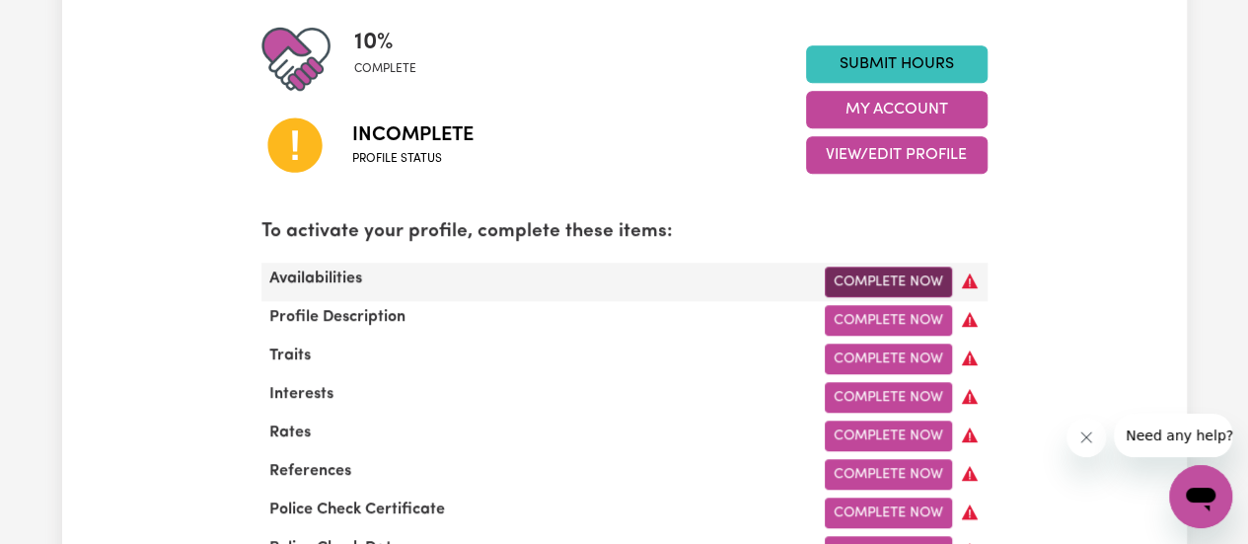  What do you see at coordinates (897, 155) in the screenshot?
I see `button: View/Edit Profile` at bounding box center [897, 155].